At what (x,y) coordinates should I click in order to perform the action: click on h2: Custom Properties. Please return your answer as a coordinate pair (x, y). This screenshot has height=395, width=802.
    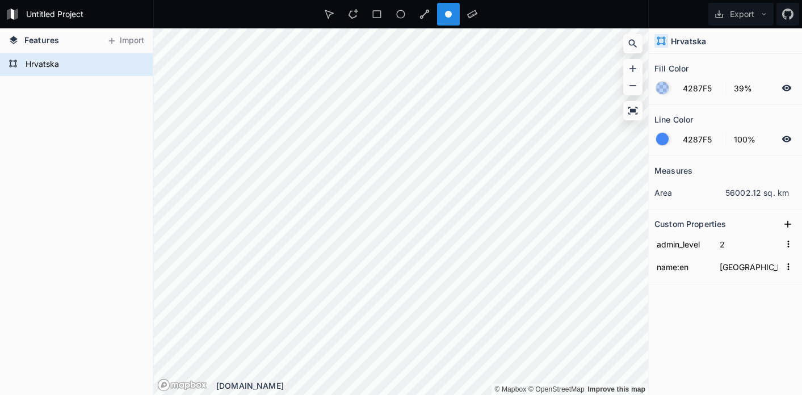
    Looking at the image, I should click on (690, 224).